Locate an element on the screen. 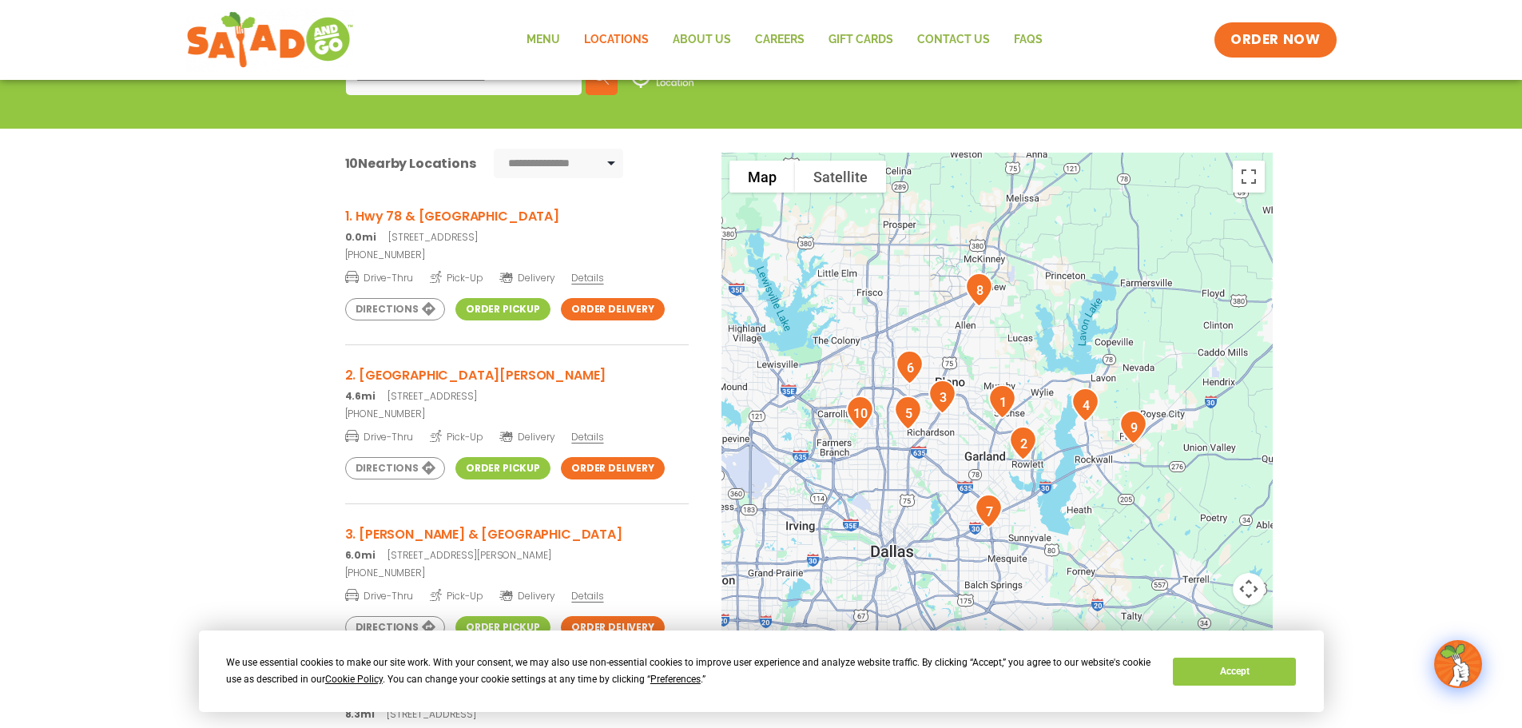  div: We use essential cookies to make our site work. With your consent, we may also use non-essential ... is located at coordinates (690, 671).